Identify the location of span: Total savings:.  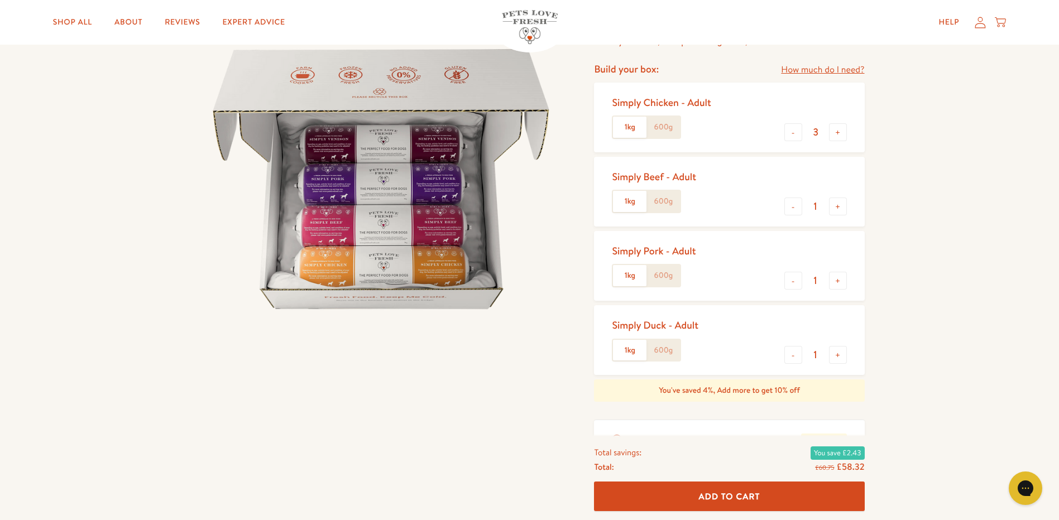
(617, 453).